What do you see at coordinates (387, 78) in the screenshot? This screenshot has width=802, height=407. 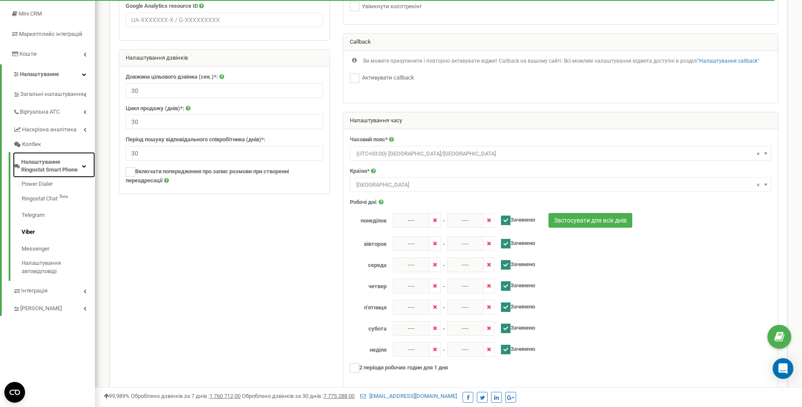 I see `label: Активувати callback` at bounding box center [387, 78].